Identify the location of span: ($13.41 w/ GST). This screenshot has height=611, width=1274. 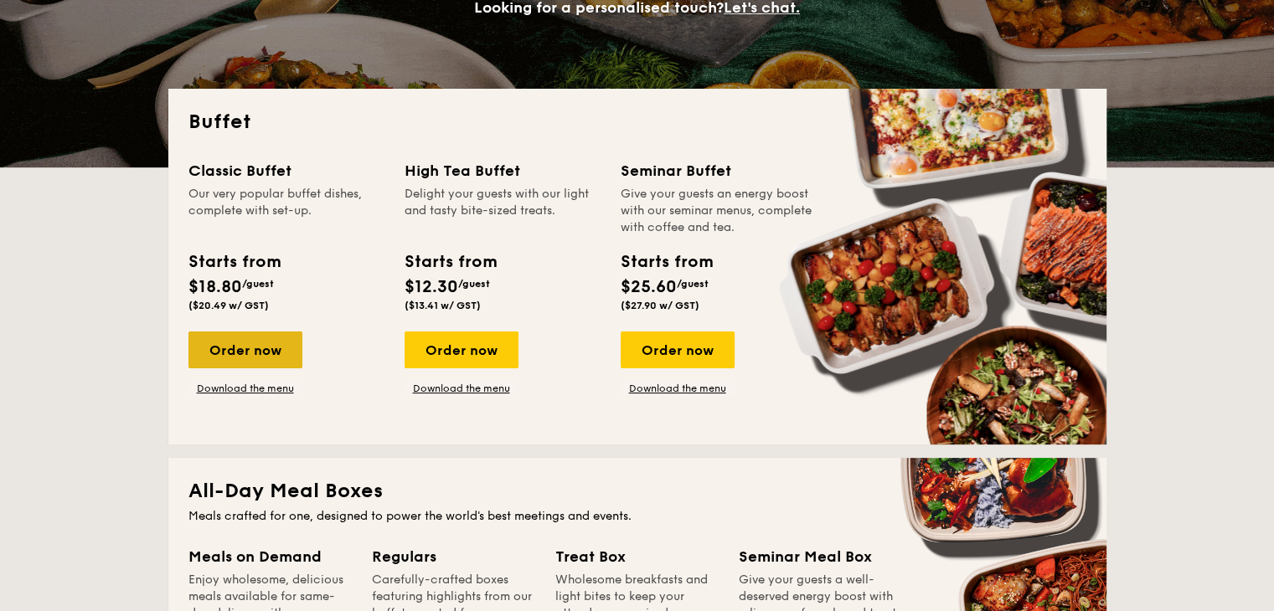
(442, 306).